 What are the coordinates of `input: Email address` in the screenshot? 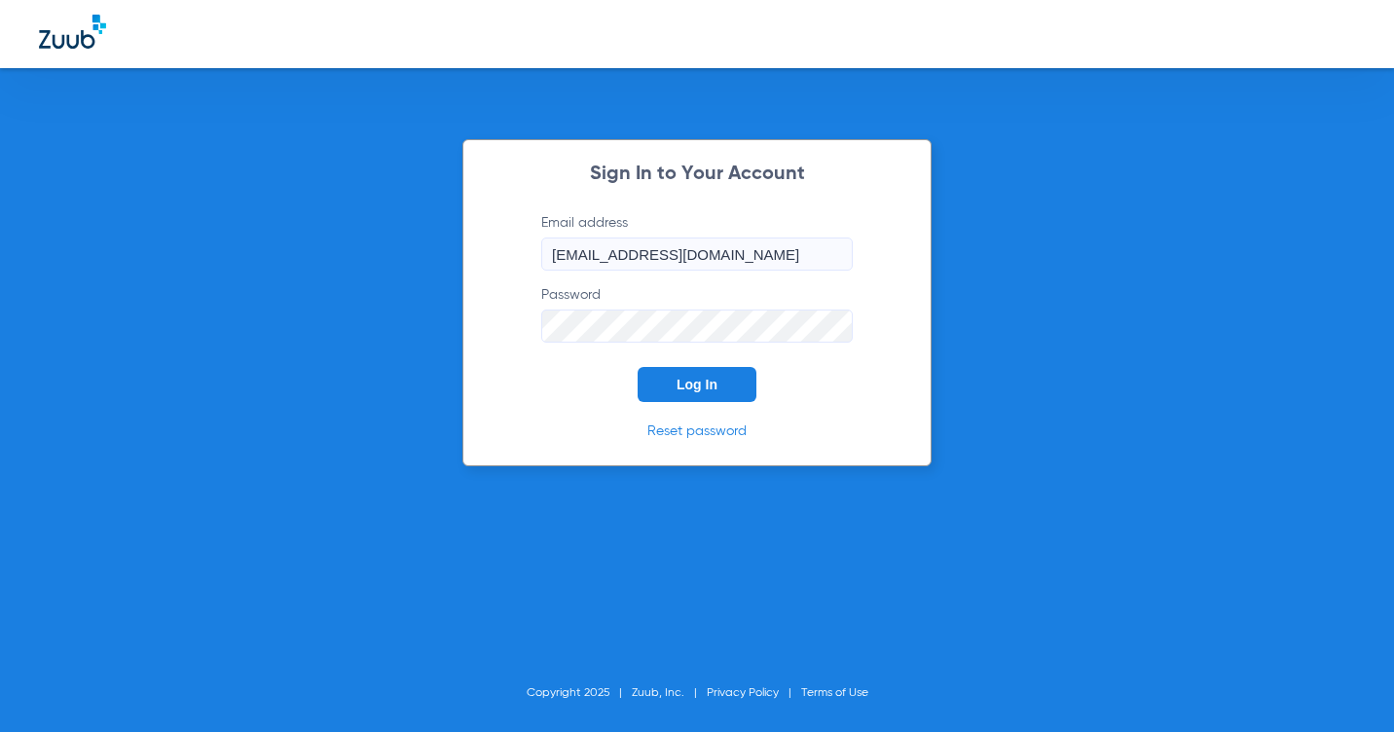 It's located at (697, 254).